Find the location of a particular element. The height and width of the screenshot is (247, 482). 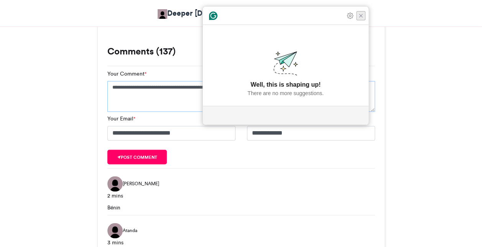

label: Your Email is located at coordinates (121, 118).